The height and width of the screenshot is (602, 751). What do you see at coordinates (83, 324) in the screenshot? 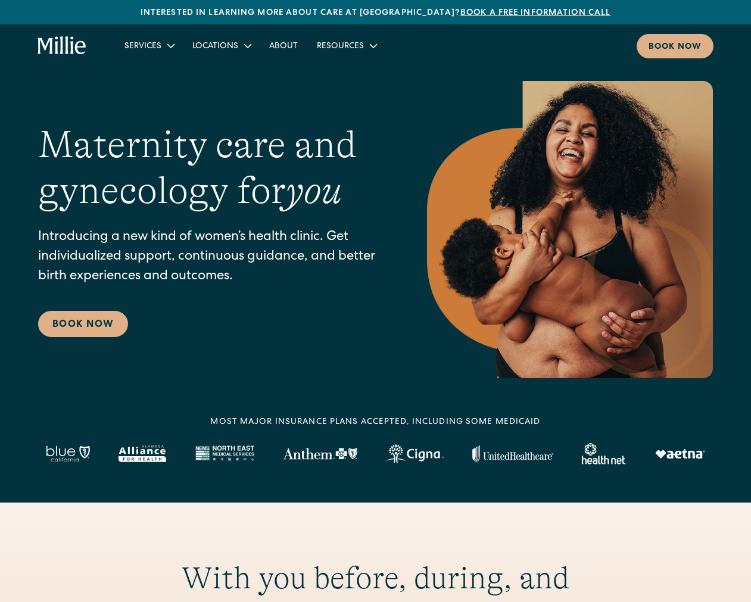
I see `a: Book Now` at bounding box center [83, 324].